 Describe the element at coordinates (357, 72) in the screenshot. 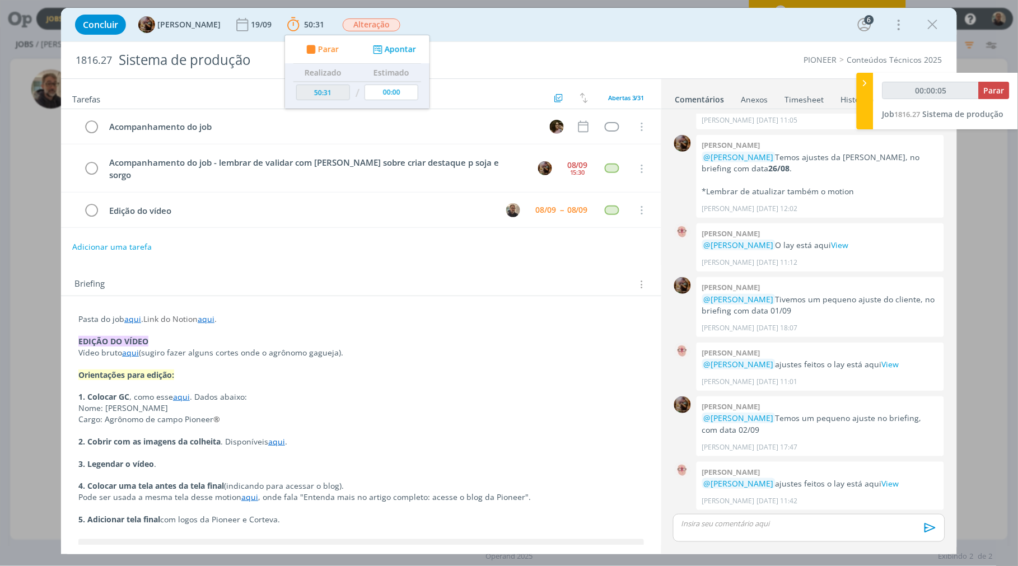

I see `ul: 50:31` at that location.